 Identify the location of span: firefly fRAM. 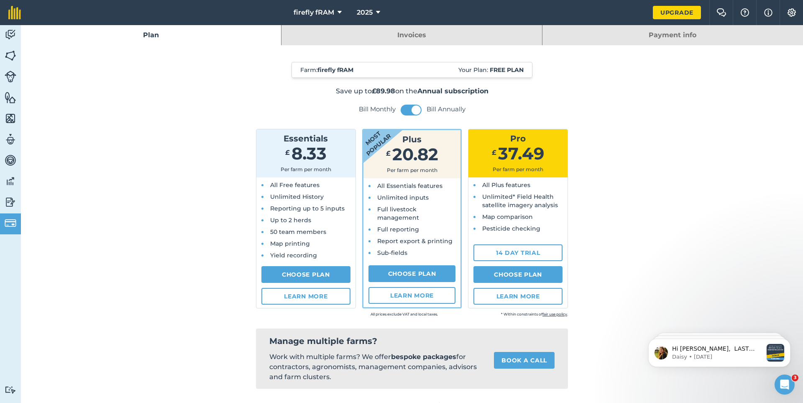
(314, 13).